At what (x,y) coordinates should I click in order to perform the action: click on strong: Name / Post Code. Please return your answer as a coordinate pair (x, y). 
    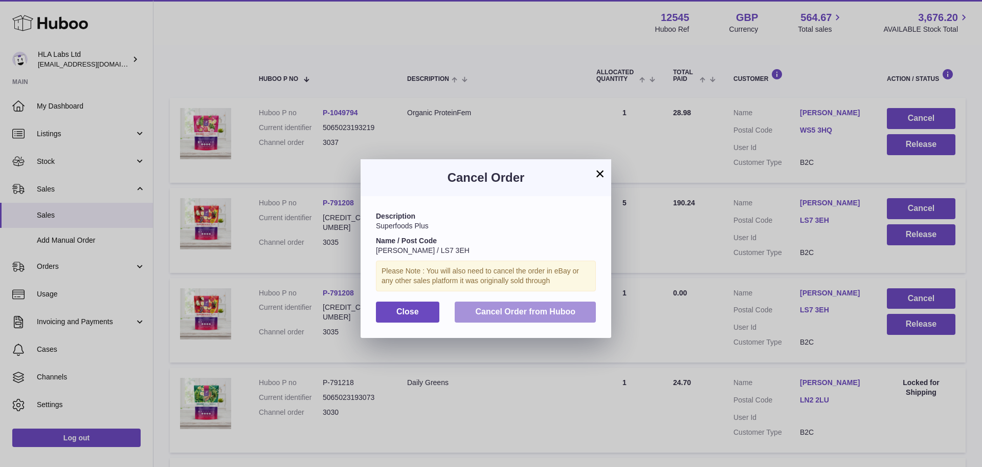
    Looking at the image, I should click on (406, 240).